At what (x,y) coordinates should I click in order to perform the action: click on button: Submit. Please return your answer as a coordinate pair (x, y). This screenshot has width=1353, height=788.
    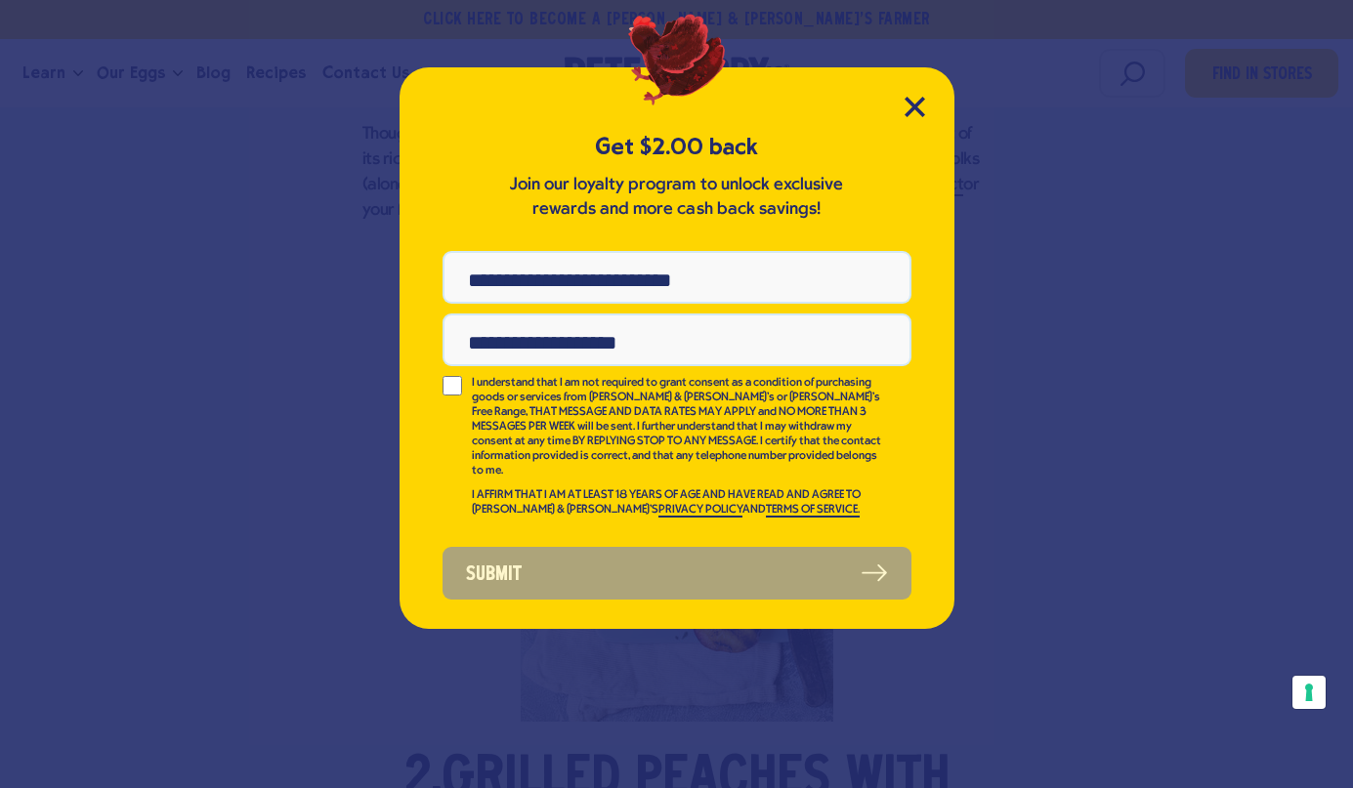
    Looking at the image, I should click on (677, 574).